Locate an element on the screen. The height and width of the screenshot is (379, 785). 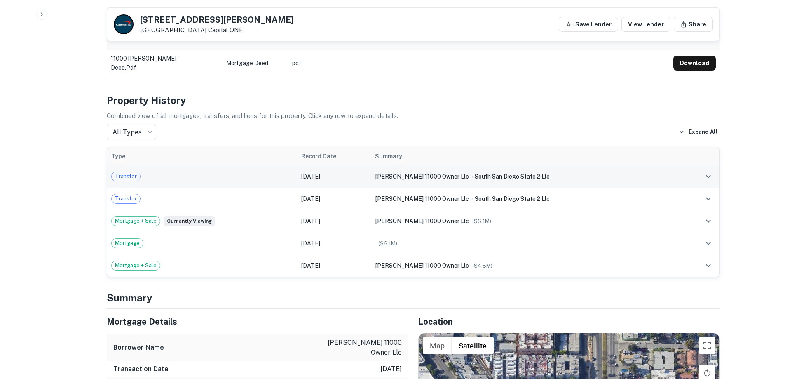
td: Mortgage Deed is located at coordinates (255, 63).